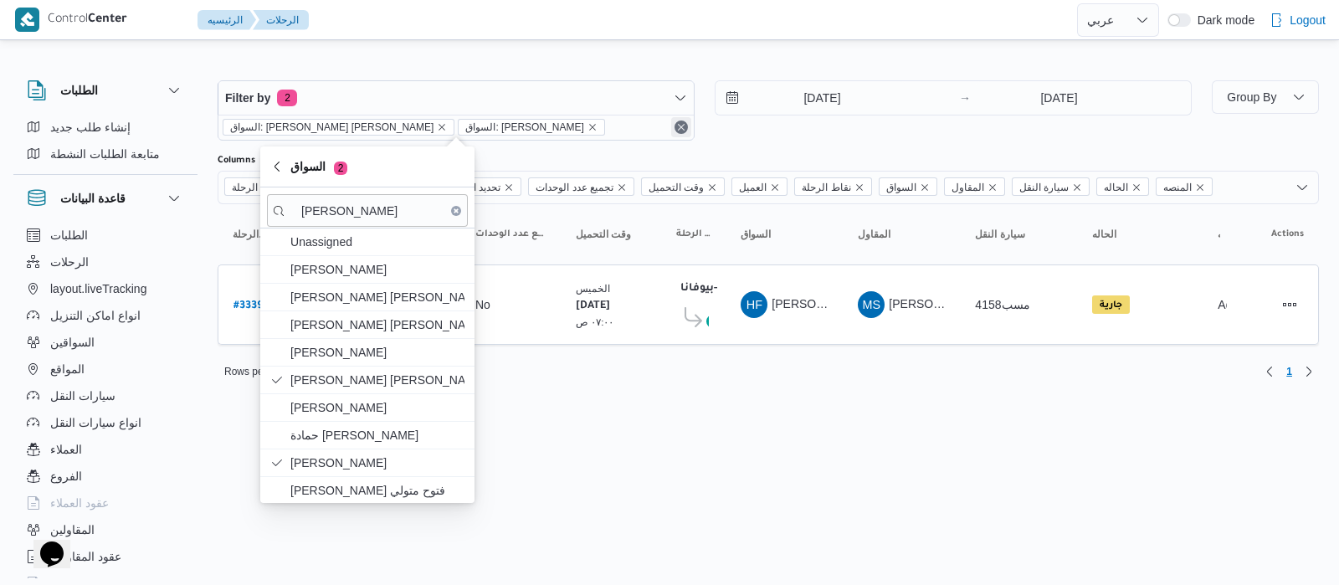  Describe the element at coordinates (872, 305) in the screenshot. I see `span: MS` at that location.